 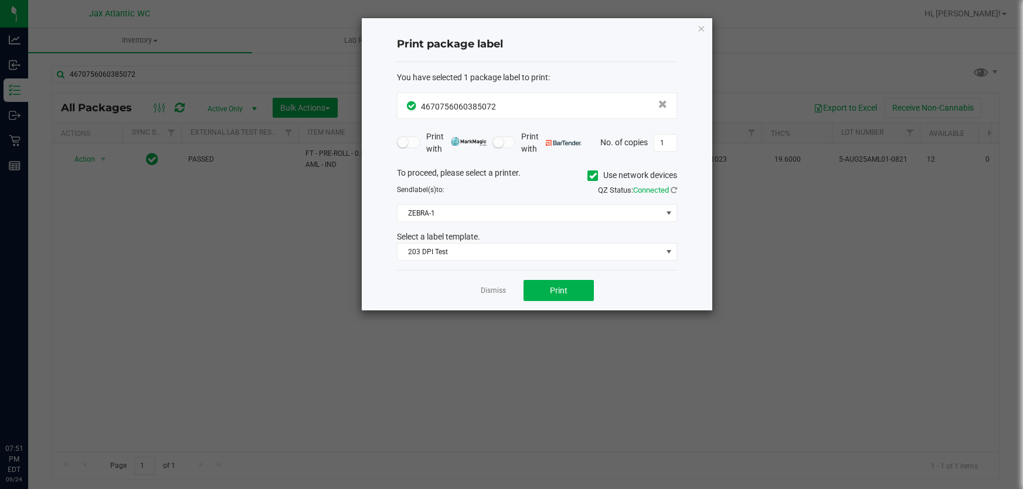 What do you see at coordinates (637, 190) in the screenshot?
I see `span: QZ Status:` at bounding box center [637, 190].